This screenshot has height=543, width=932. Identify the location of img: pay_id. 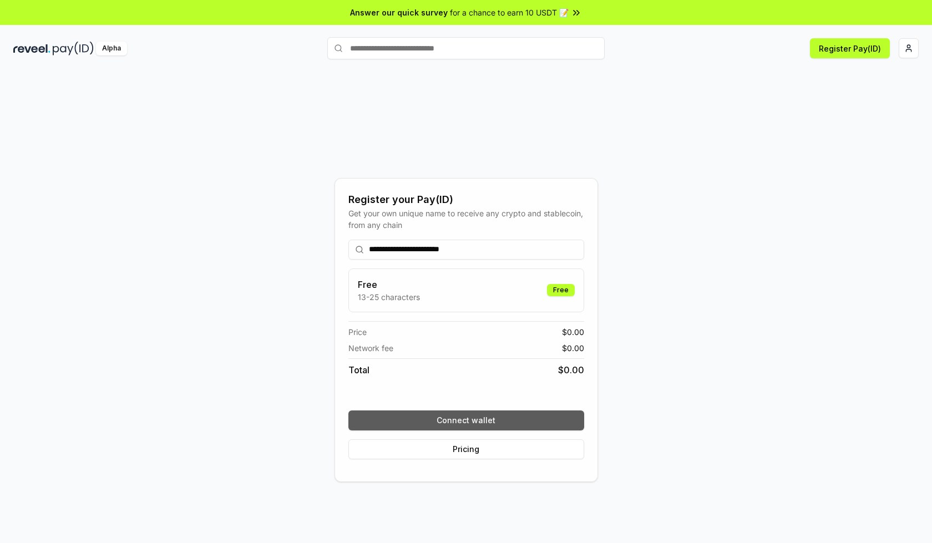
(73, 48).